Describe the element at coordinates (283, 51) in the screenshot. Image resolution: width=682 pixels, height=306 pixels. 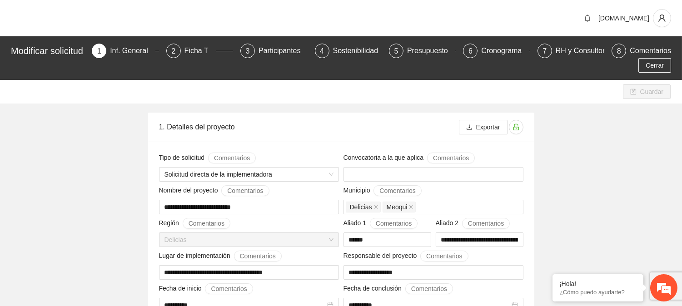
I see `div: Participantes` at that location.